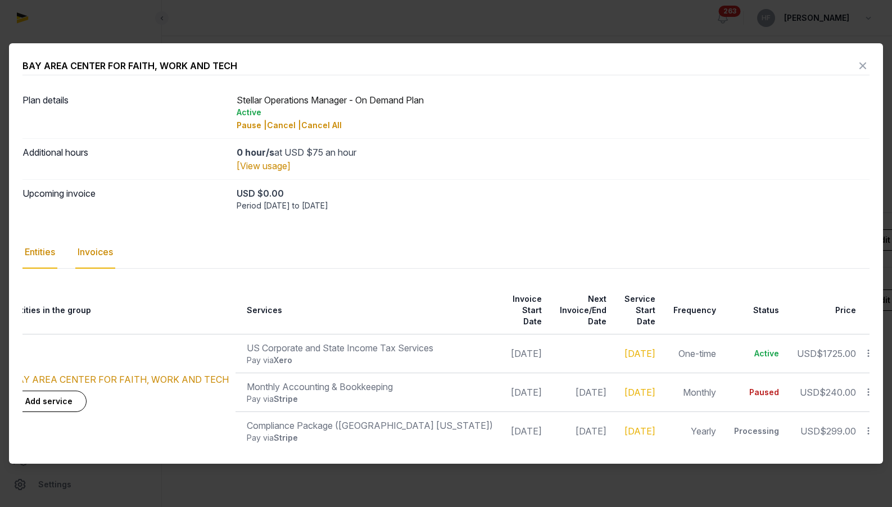 Image resolution: width=892 pixels, height=507 pixels. What do you see at coordinates (824, 310) in the screenshot?
I see `th: Price` at bounding box center [824, 310].